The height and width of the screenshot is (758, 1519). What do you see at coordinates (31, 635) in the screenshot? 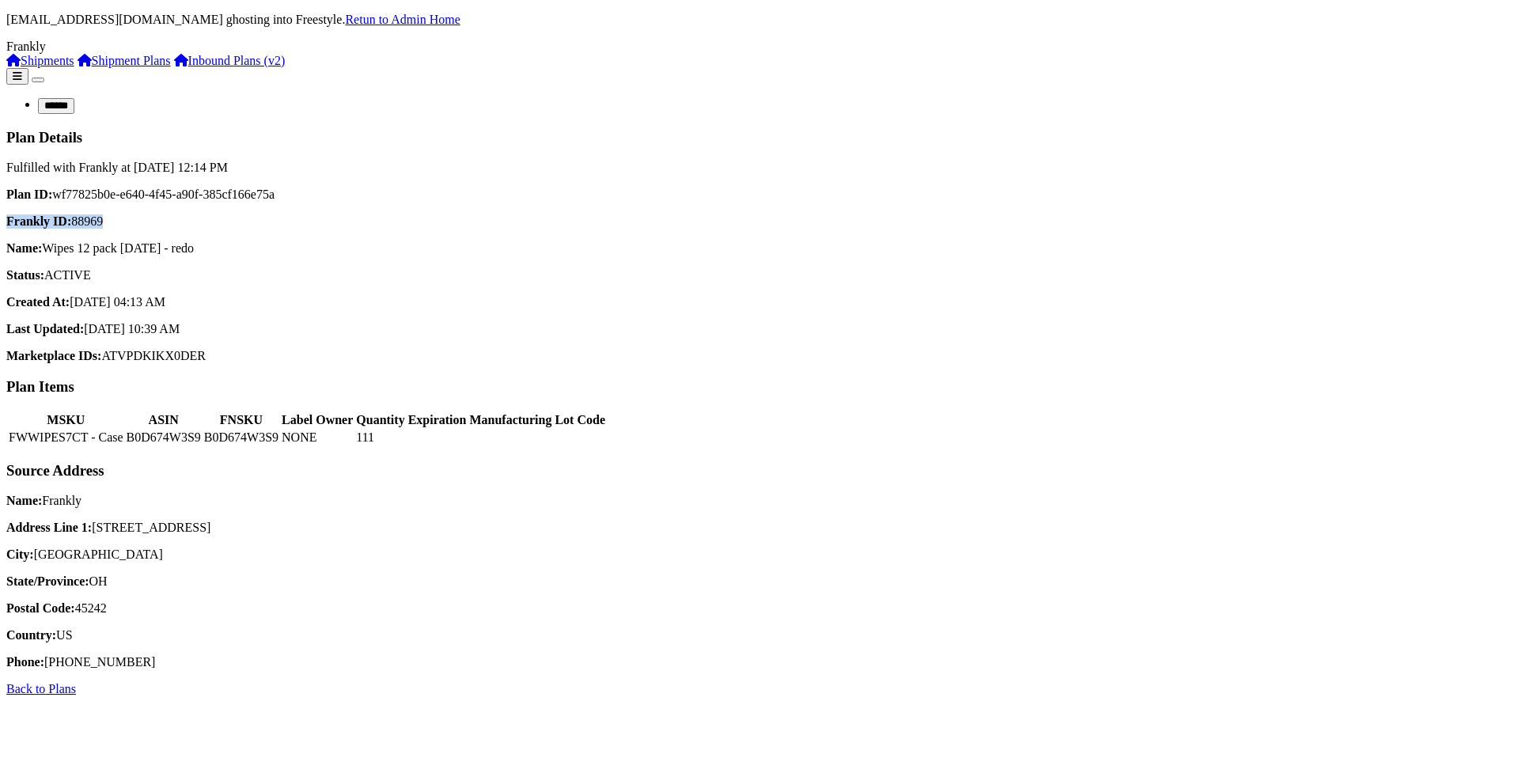
I see `strong: Country:` at bounding box center [31, 635].